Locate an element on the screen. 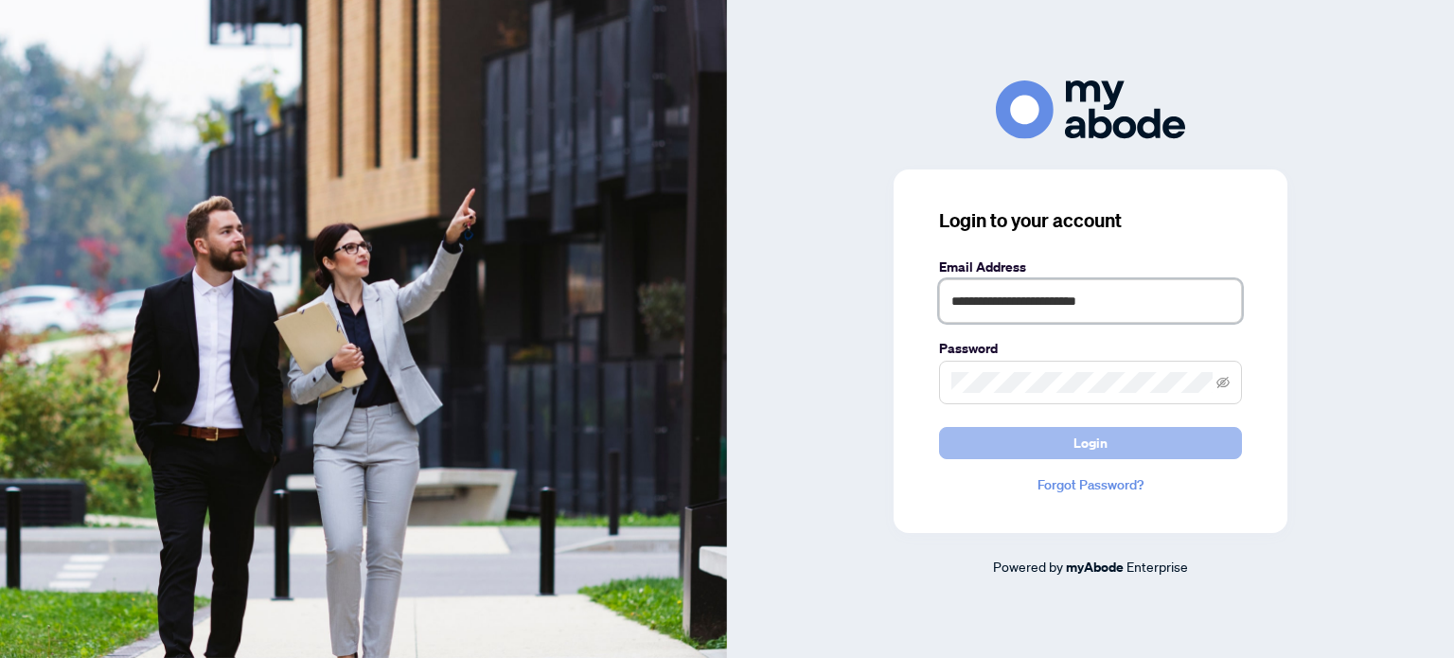 This screenshot has width=1454, height=658. span: Login is located at coordinates (1091, 443).